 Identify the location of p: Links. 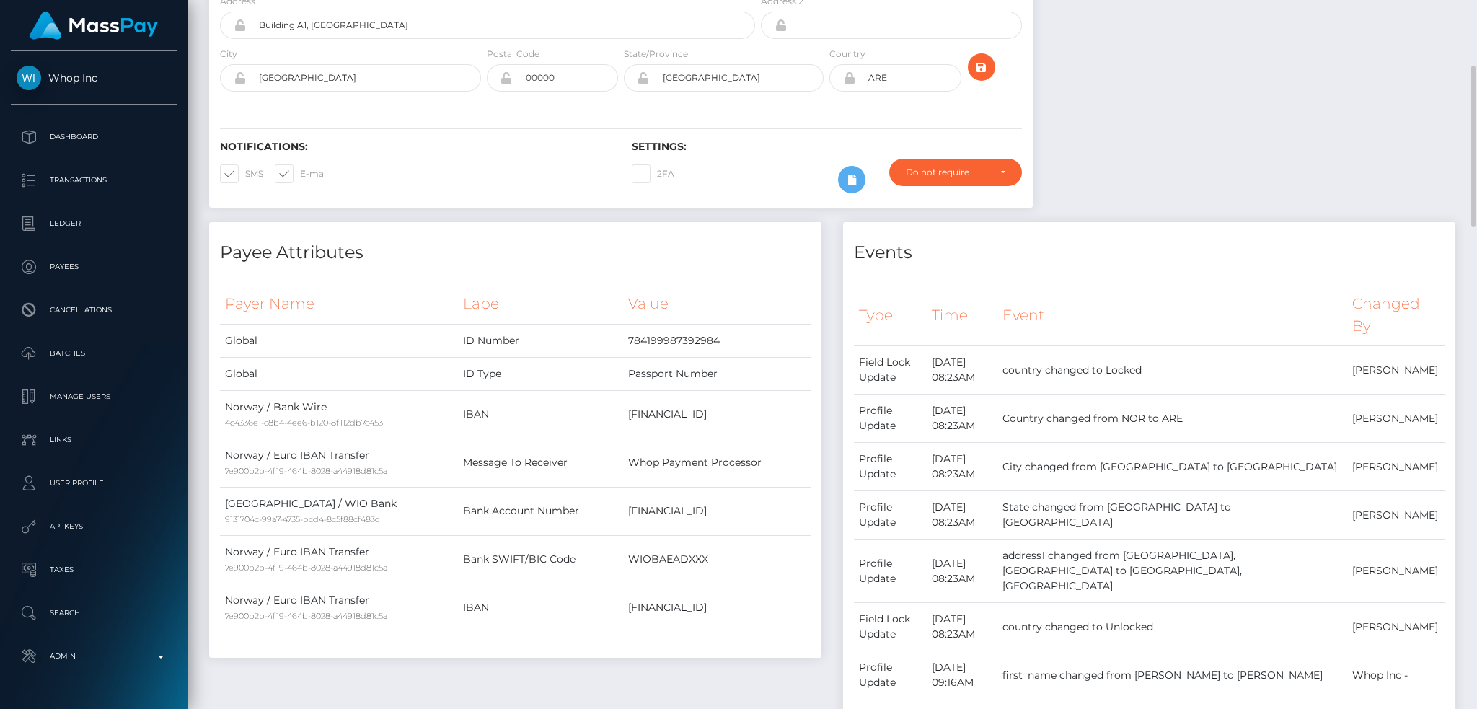
(94, 440).